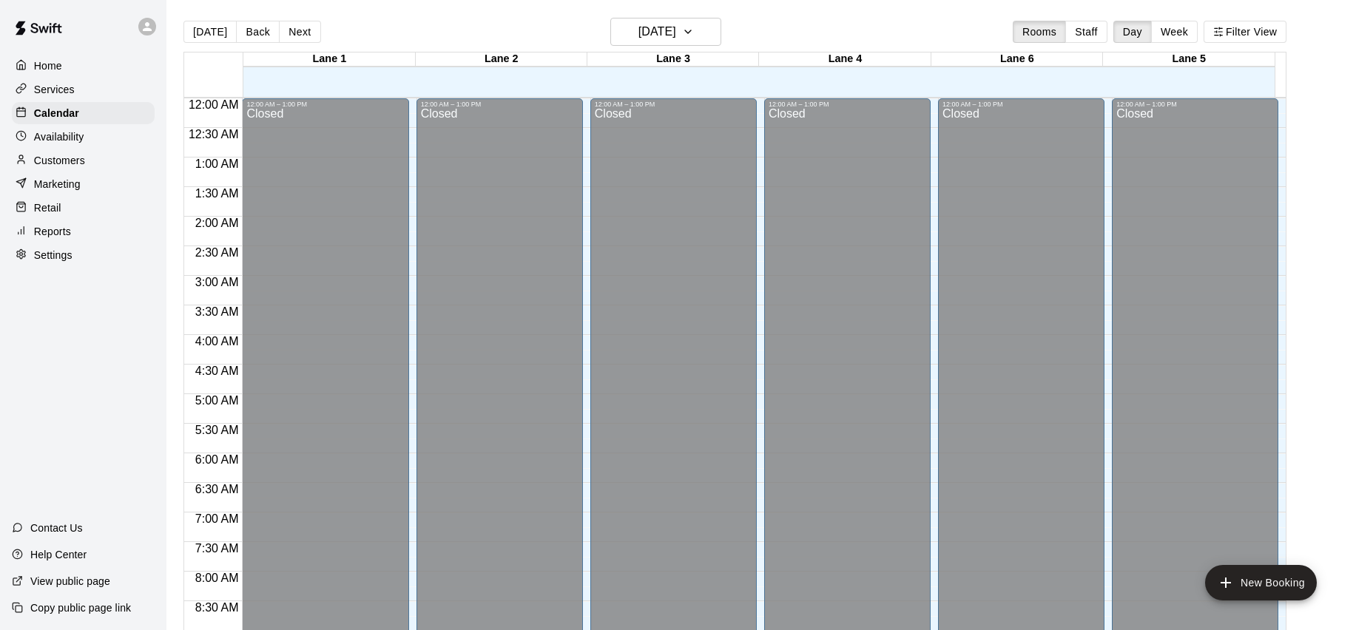 The height and width of the screenshot is (630, 1356). Describe the element at coordinates (83, 184) in the screenshot. I see `div: Marketing` at that location.